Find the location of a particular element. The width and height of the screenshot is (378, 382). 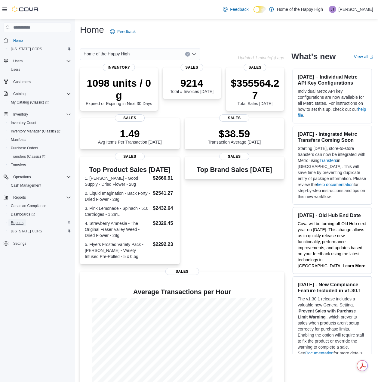

a: My Catalog (Classic) is located at coordinates (40, 102).